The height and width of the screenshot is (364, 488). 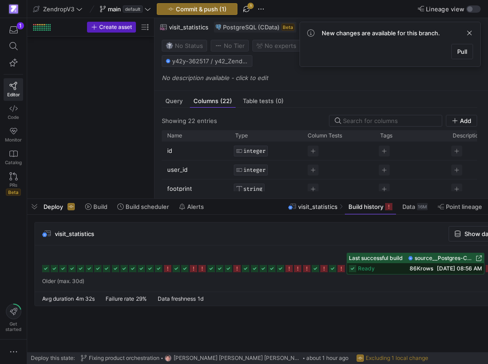 I want to click on a: Editor, so click(x=13, y=90).